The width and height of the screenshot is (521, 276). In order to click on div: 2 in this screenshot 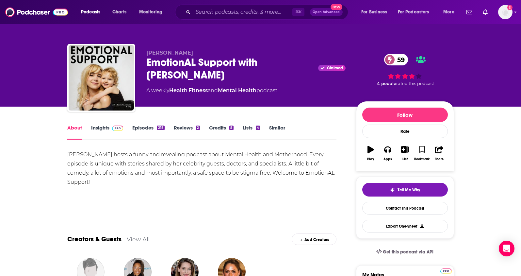, I will do `click(198, 128)`.